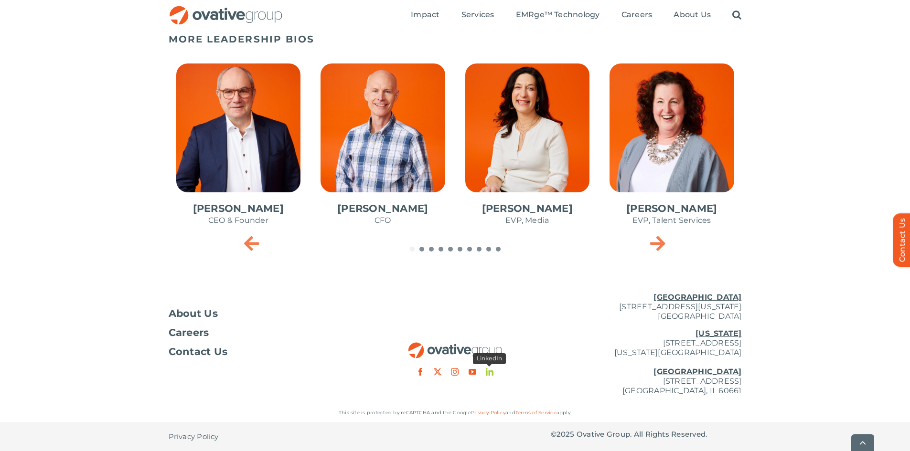  I want to click on span: EMRge™ Technology, so click(558, 15).